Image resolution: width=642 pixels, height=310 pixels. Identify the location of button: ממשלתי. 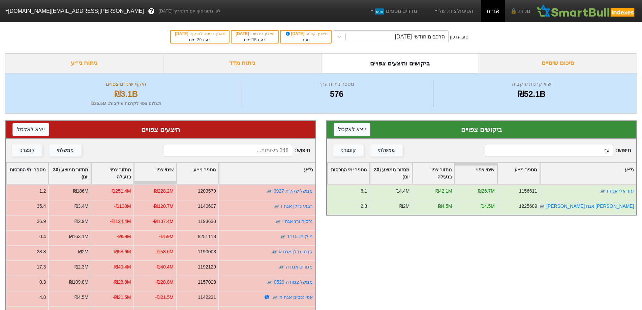
(387, 150).